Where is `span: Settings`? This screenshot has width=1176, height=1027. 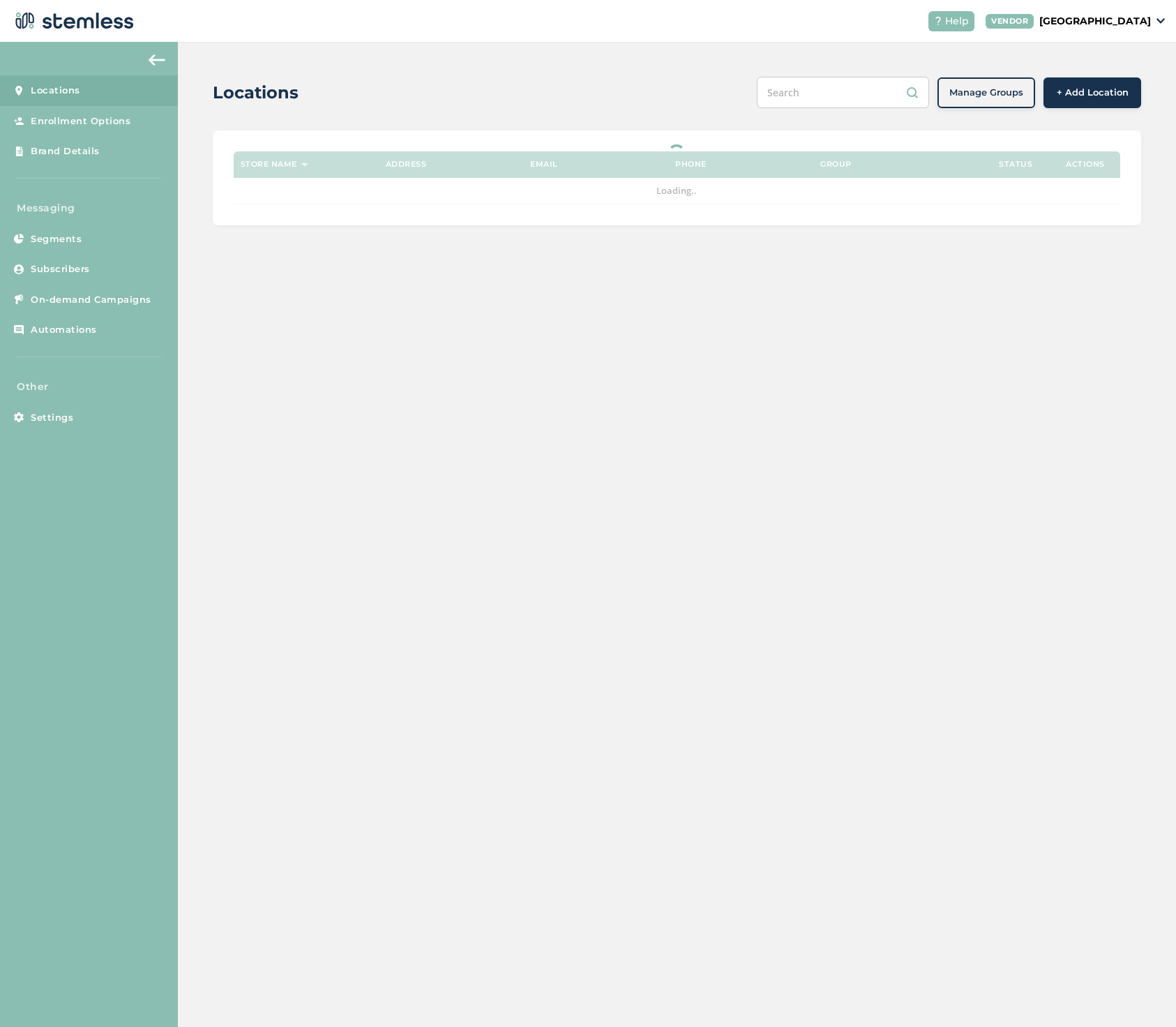
span: Settings is located at coordinates (51, 418).